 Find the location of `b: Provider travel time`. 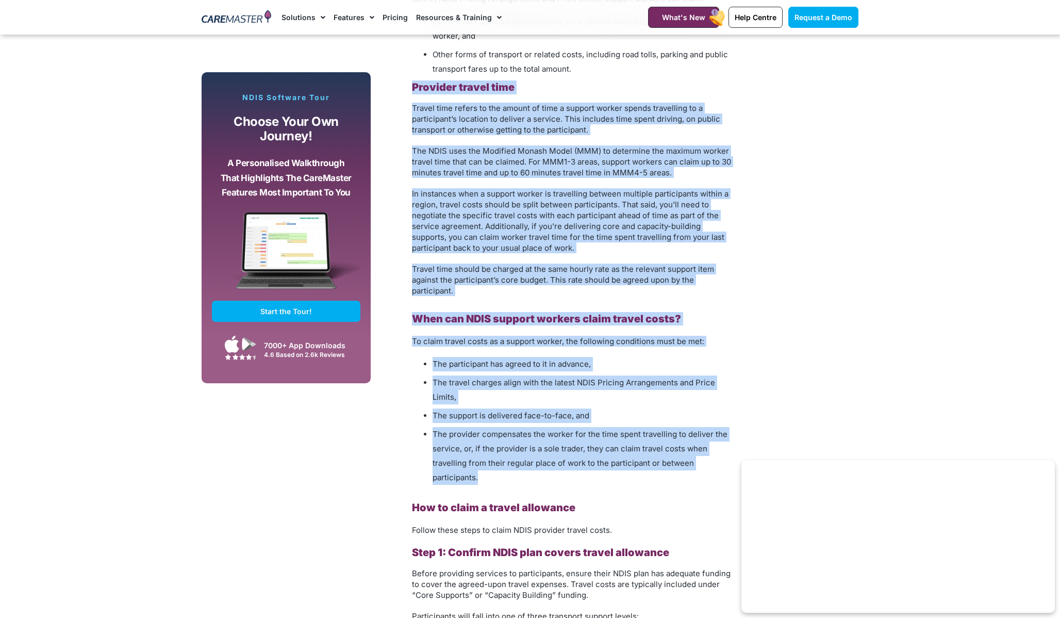

b: Provider travel time is located at coordinates (463, 87).